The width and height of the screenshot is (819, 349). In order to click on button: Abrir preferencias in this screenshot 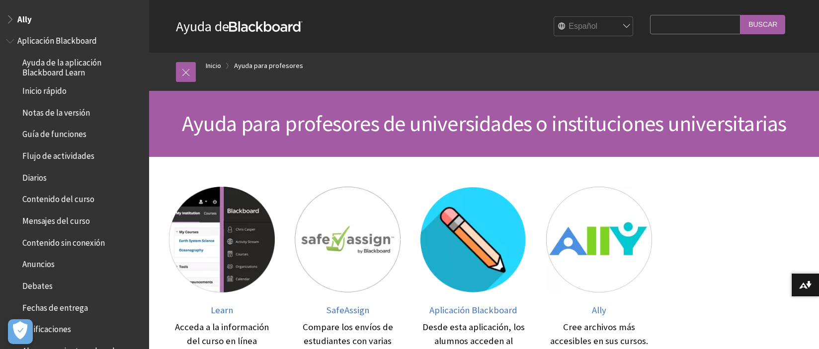, I will do `click(20, 332)`.